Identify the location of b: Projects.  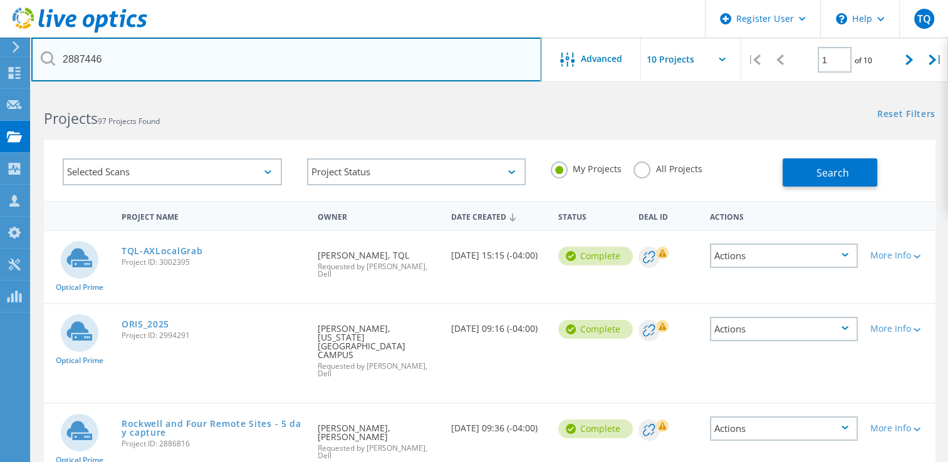
(71, 118).